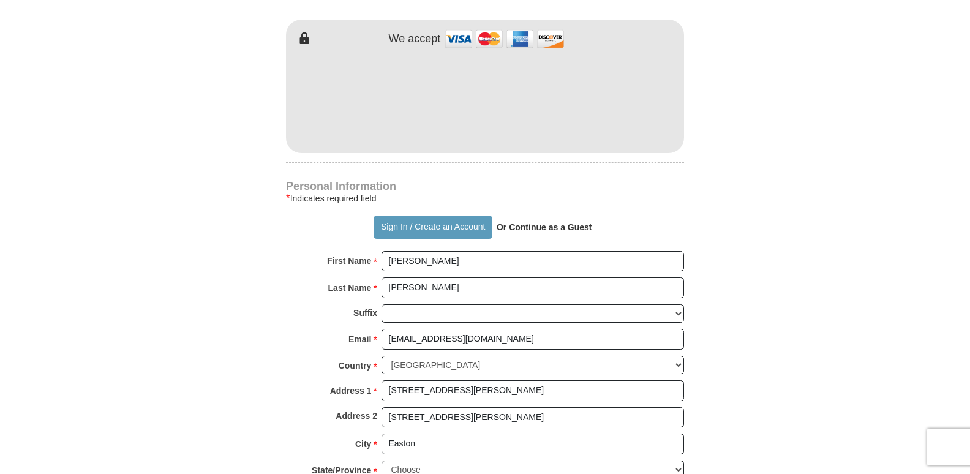 The width and height of the screenshot is (970, 474). I want to click on div: Indicates required field, so click(485, 198).